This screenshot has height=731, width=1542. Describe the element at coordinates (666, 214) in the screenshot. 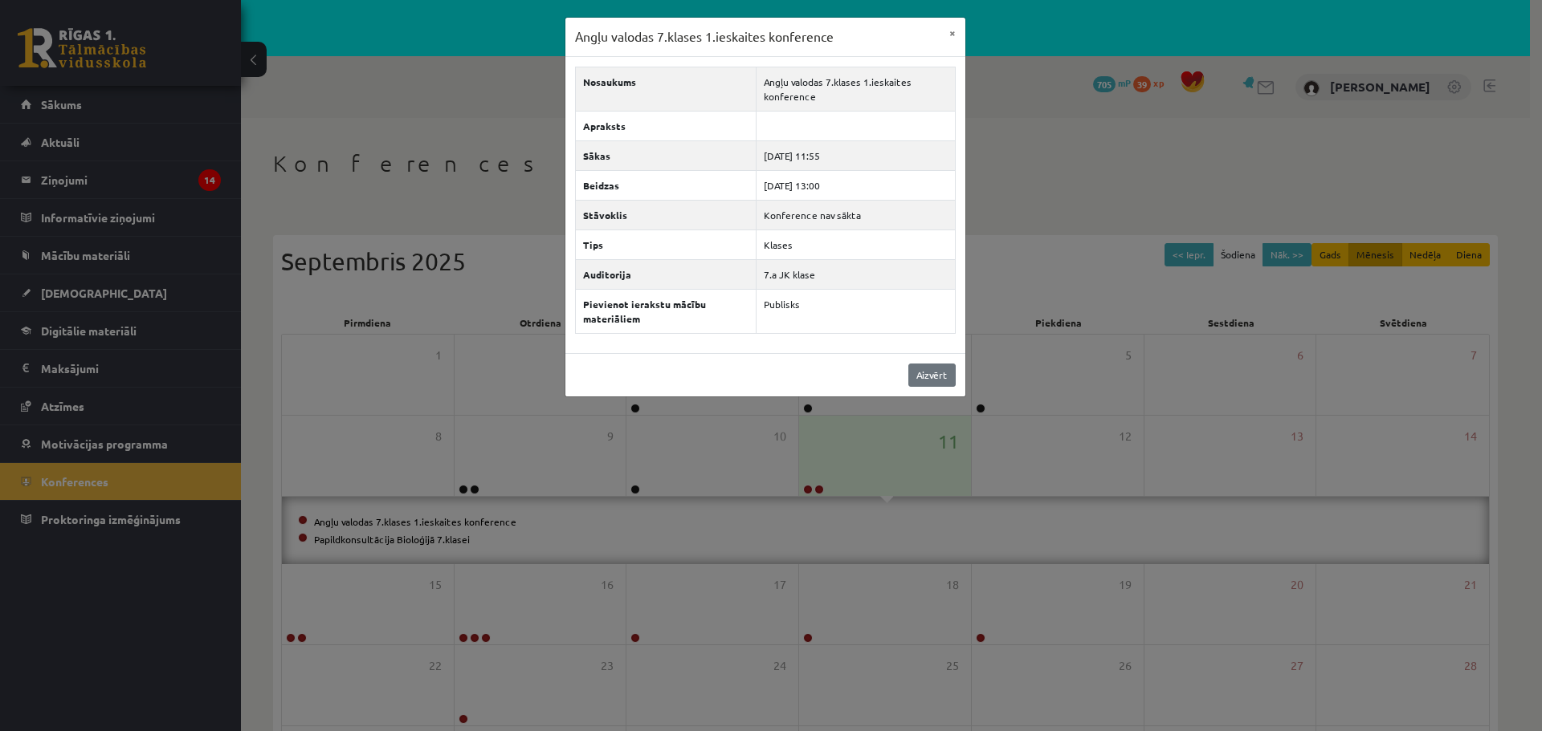

I see `th: Stāvoklis` at that location.